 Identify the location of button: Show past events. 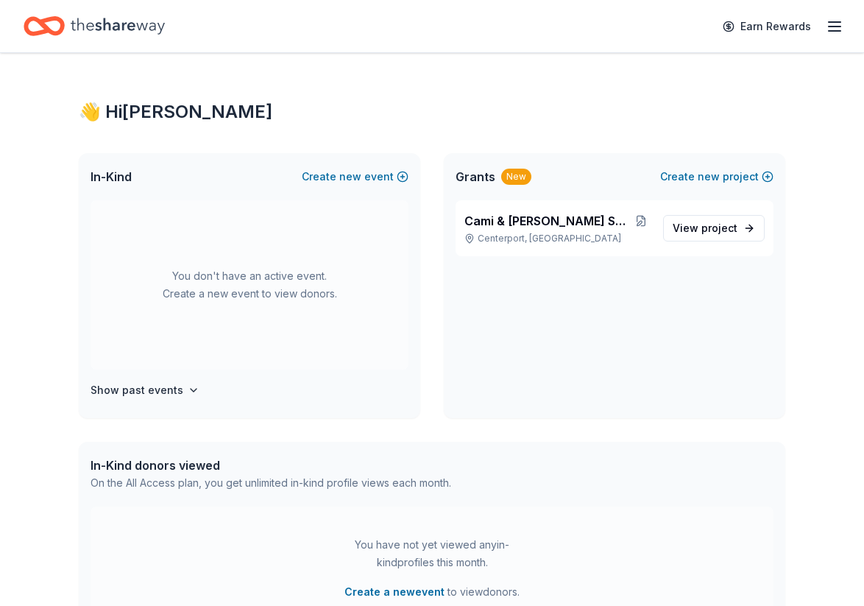
(145, 390).